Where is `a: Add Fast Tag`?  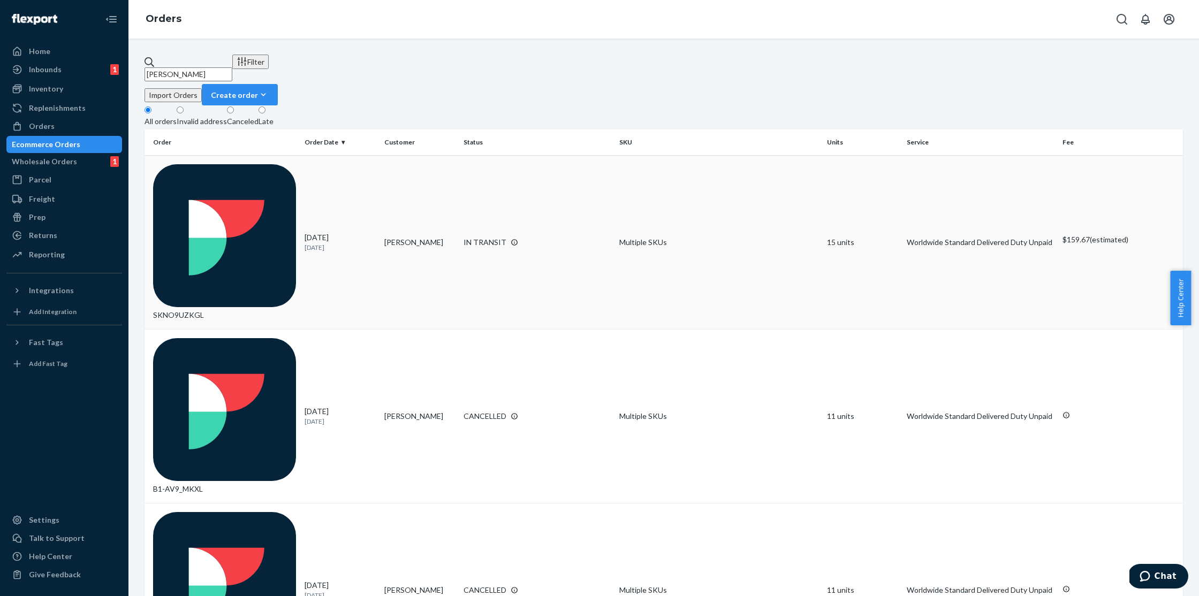
a: Add Fast Tag is located at coordinates (64, 364).